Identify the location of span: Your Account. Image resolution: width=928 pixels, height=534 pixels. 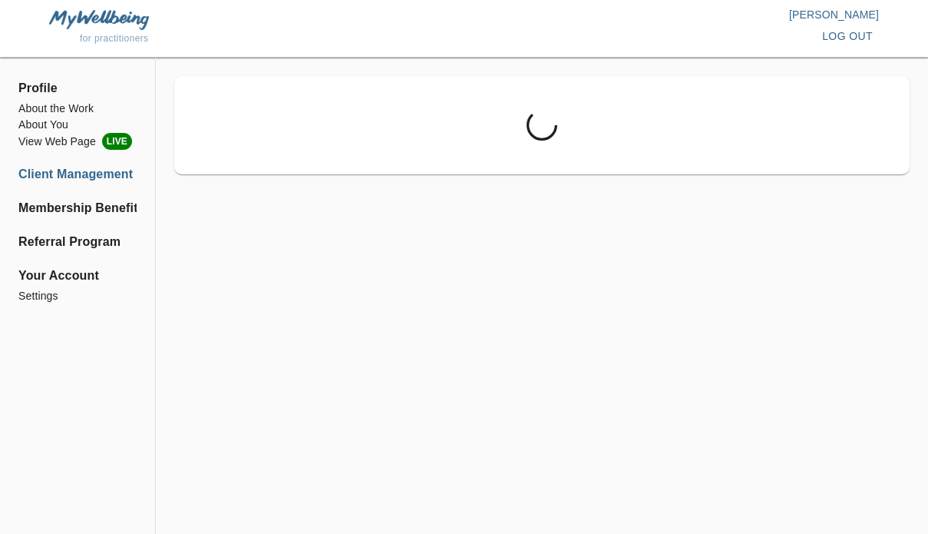
(78, 276).